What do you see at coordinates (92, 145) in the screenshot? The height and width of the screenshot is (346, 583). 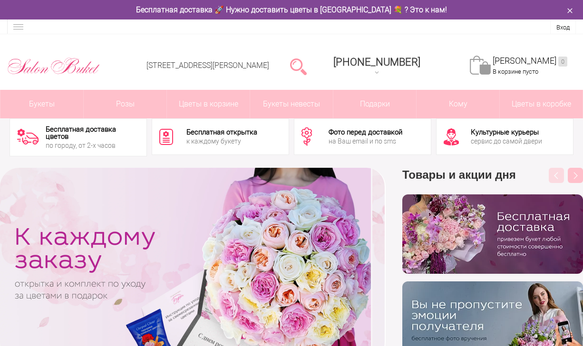 I see `div: по городу, от 2-х часов` at bounding box center [92, 145].